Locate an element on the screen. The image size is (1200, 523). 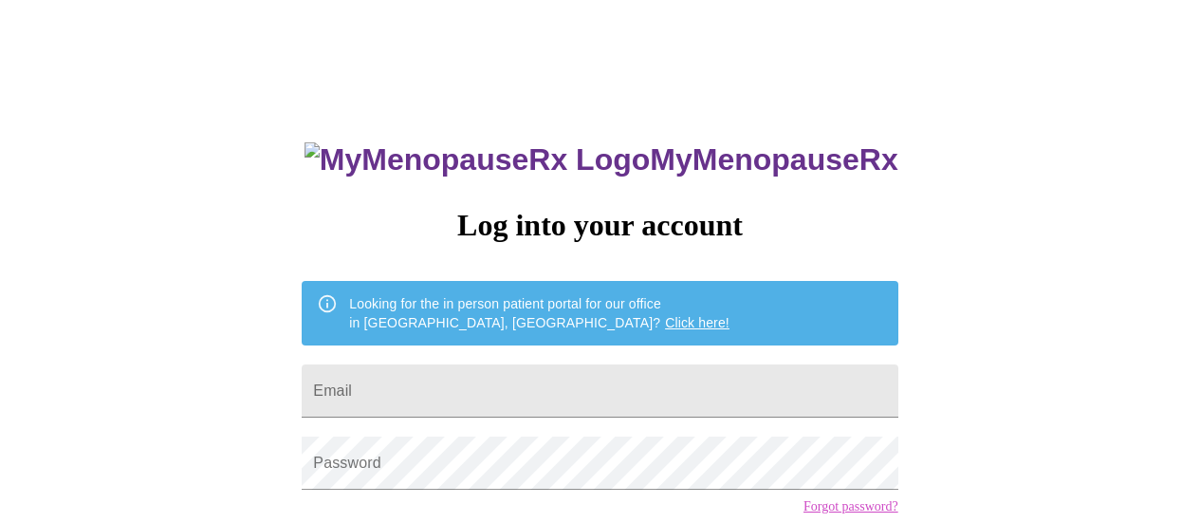
a: Click here! is located at coordinates (697, 322).